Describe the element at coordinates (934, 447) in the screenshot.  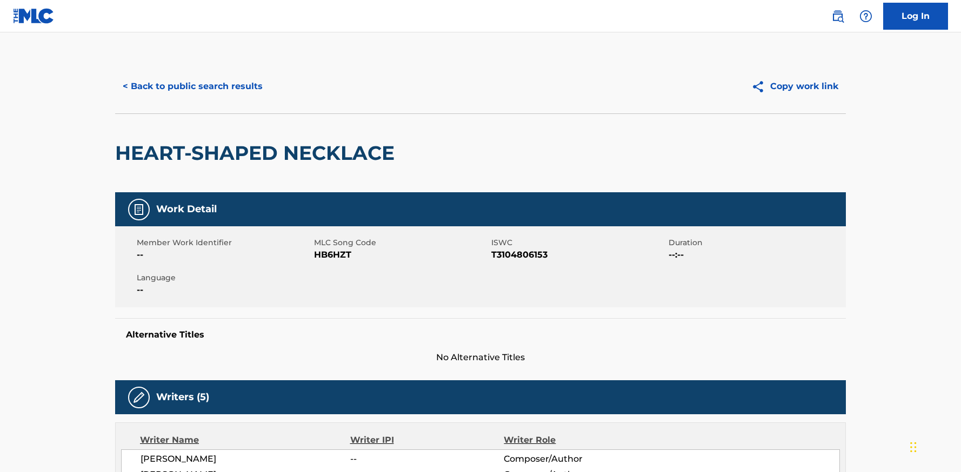
I see `div: Chat Widget` at that location.